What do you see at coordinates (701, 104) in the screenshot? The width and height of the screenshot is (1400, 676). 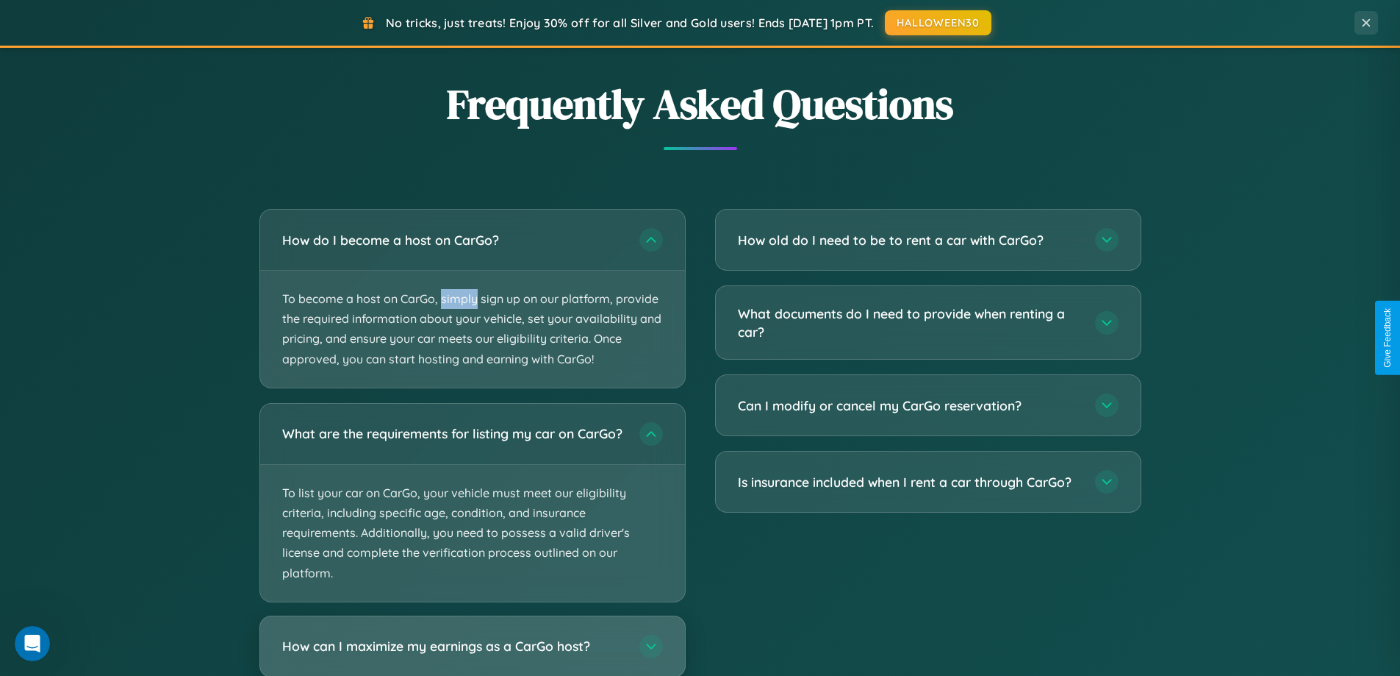 I see `h2: Frequently Asked Questions` at bounding box center [701, 104].